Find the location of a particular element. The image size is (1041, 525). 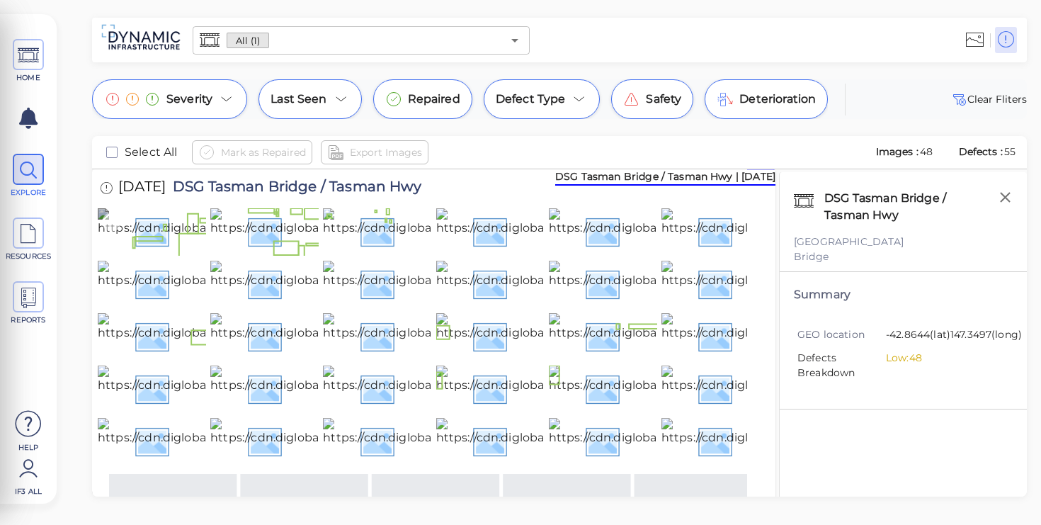

span: Severity is located at coordinates (189, 99).